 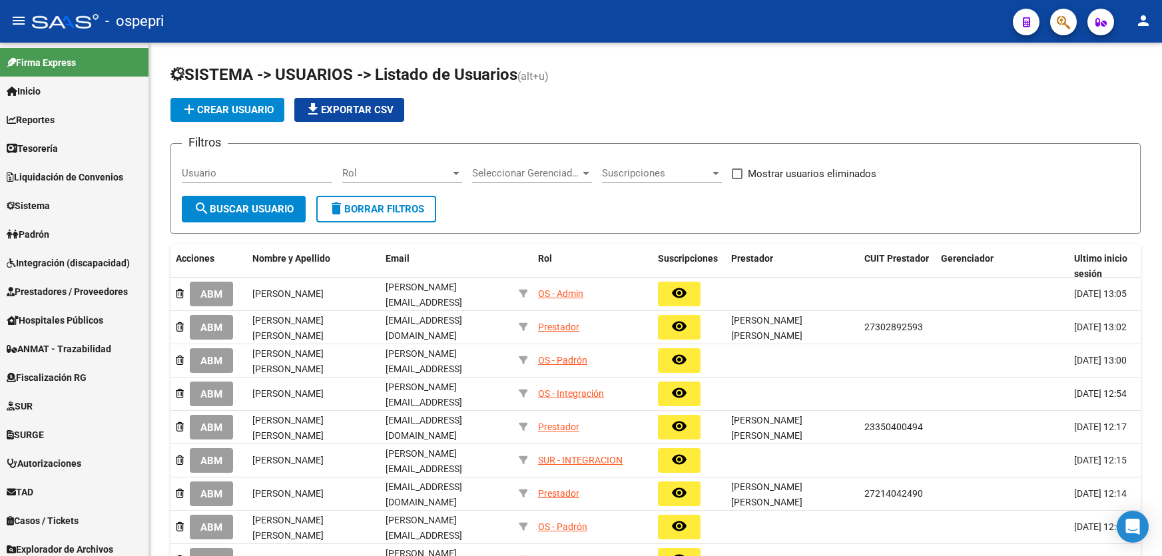 What do you see at coordinates (1101, 266) in the screenshot?
I see `span: Ultimo inicio sesión` at bounding box center [1101, 266].